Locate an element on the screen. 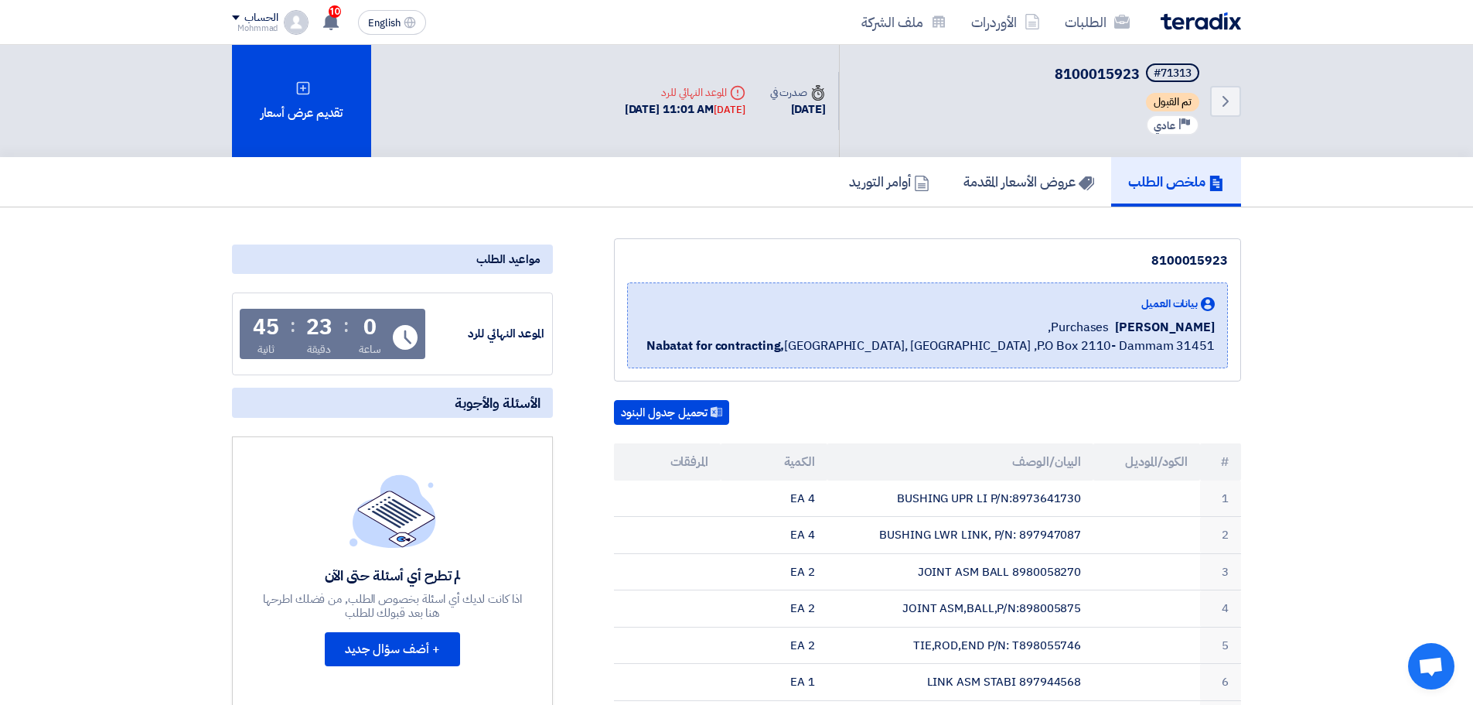 This screenshot has width=1473, height=705. button: تحميل جدول البنود is located at coordinates (671, 412).